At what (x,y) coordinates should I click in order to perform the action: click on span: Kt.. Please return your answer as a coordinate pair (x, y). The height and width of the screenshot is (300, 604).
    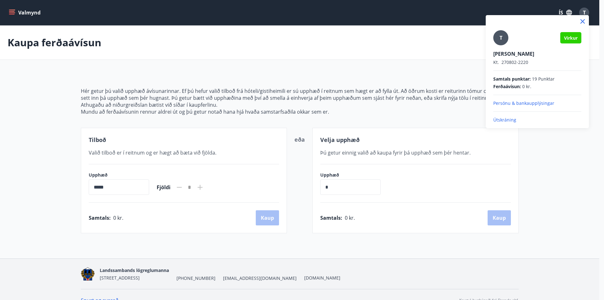
    Looking at the image, I should click on (496, 62).